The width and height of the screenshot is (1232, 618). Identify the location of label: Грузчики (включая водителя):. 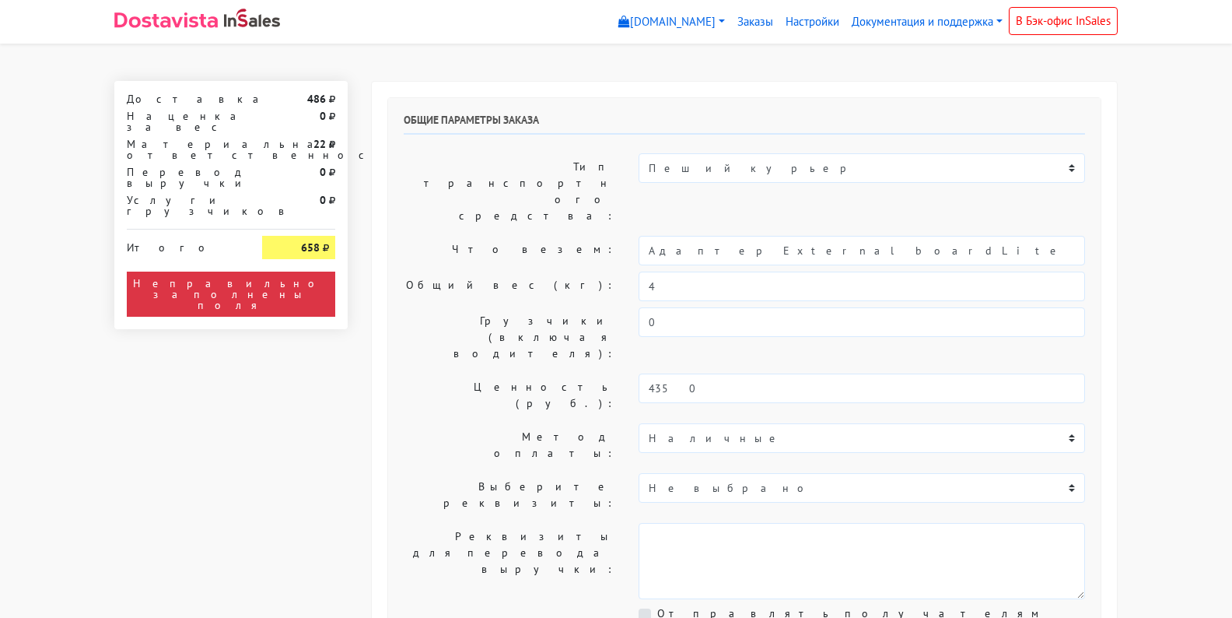
(510, 337).